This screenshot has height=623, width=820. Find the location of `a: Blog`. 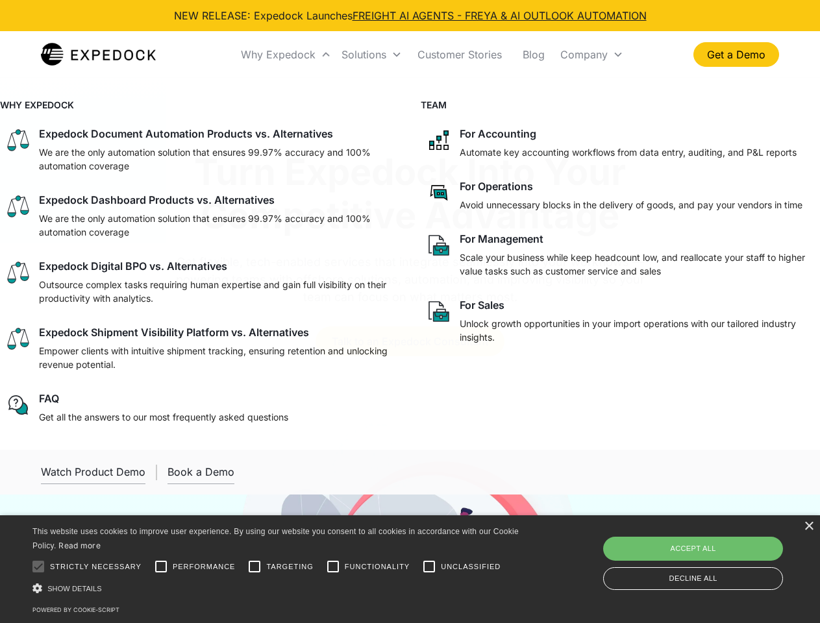

a: Blog is located at coordinates (534, 55).